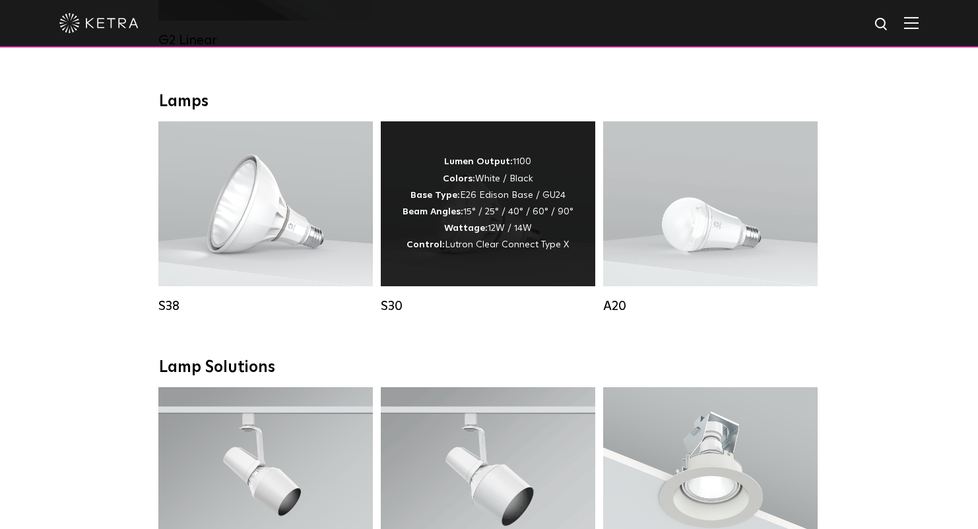  I want to click on div: S38, so click(265, 306).